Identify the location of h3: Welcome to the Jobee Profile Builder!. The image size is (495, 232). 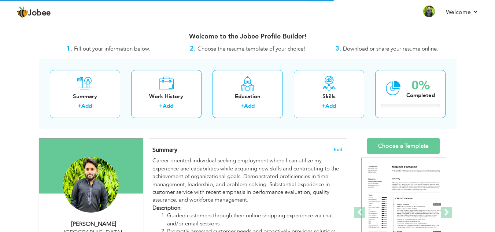
(248, 37).